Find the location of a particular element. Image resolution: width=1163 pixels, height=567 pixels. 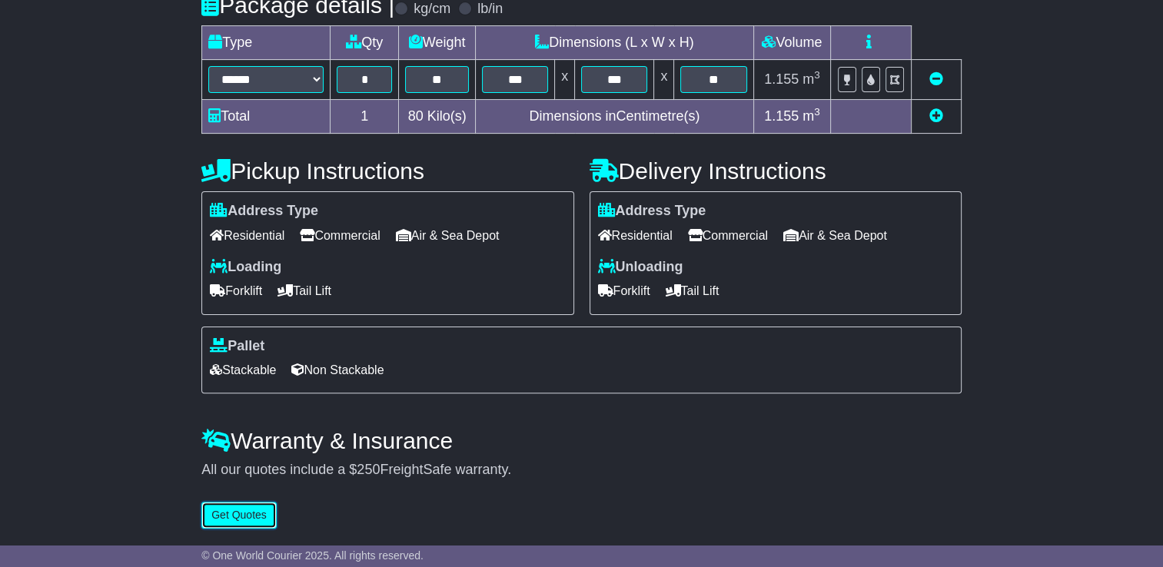

td: Dimensions in Centimetre(s) is located at coordinates (614, 117).